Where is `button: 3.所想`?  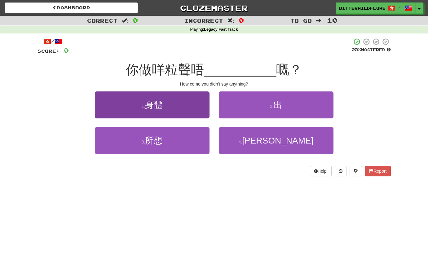 button: 3.所想 is located at coordinates (152, 140).